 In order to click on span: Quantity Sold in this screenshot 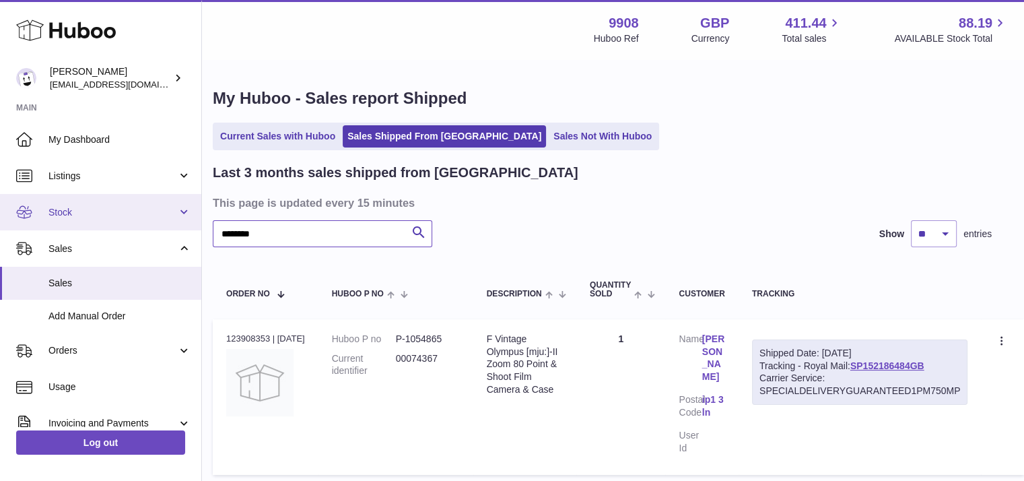, I will do `click(610, 290)`.